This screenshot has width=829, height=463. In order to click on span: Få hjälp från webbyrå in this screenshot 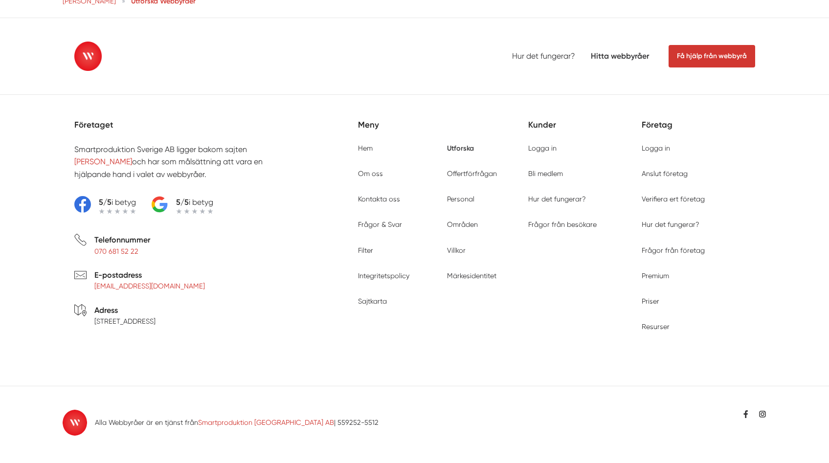, I will do `click(712, 56)`.